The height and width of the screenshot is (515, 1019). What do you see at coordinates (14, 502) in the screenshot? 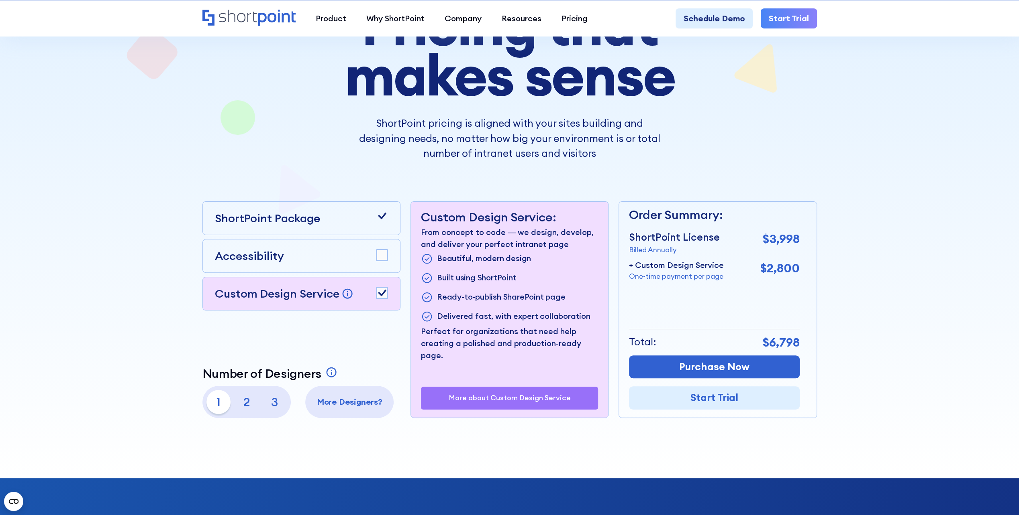
I see `button: Open CMP widget` at bounding box center [14, 502].